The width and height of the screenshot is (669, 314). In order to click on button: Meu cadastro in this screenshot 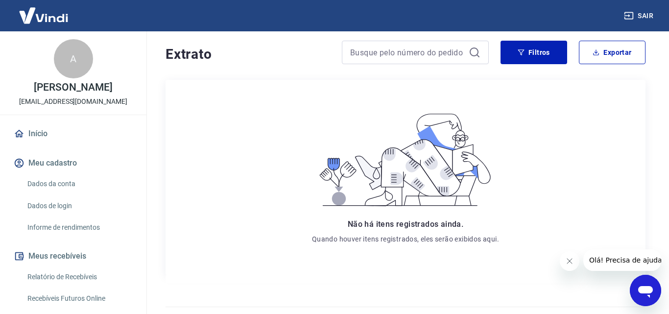, I will do `click(73, 163)`.